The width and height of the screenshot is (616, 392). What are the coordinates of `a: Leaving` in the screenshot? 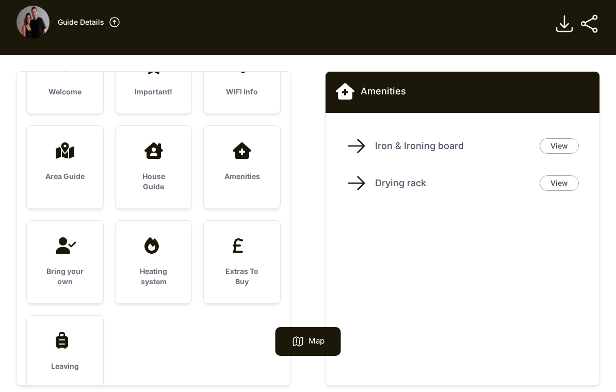 It's located at (65, 352).